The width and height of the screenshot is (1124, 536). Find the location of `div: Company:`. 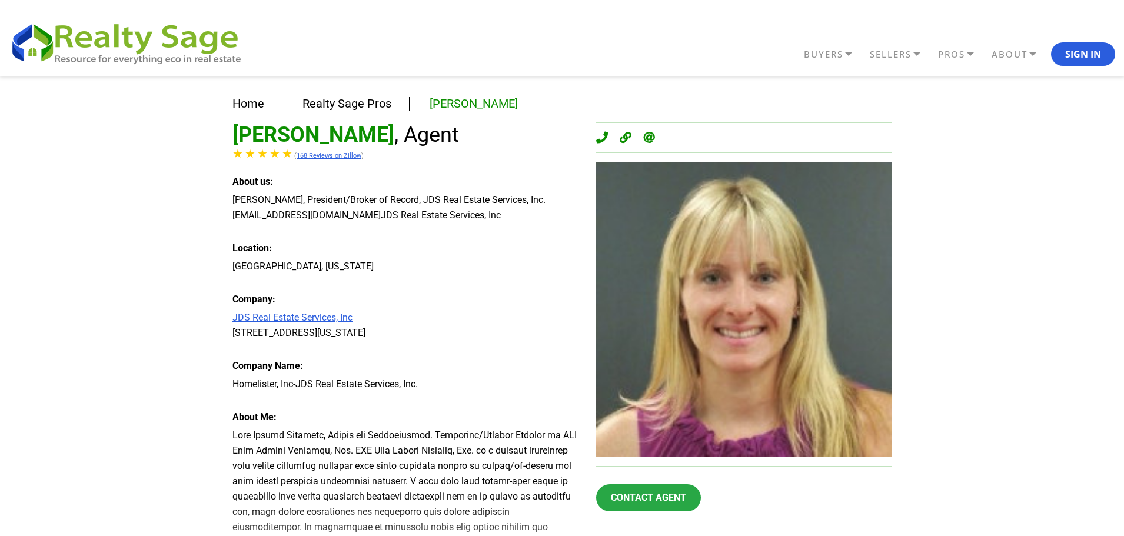

div: Company: is located at coordinates (406, 300).